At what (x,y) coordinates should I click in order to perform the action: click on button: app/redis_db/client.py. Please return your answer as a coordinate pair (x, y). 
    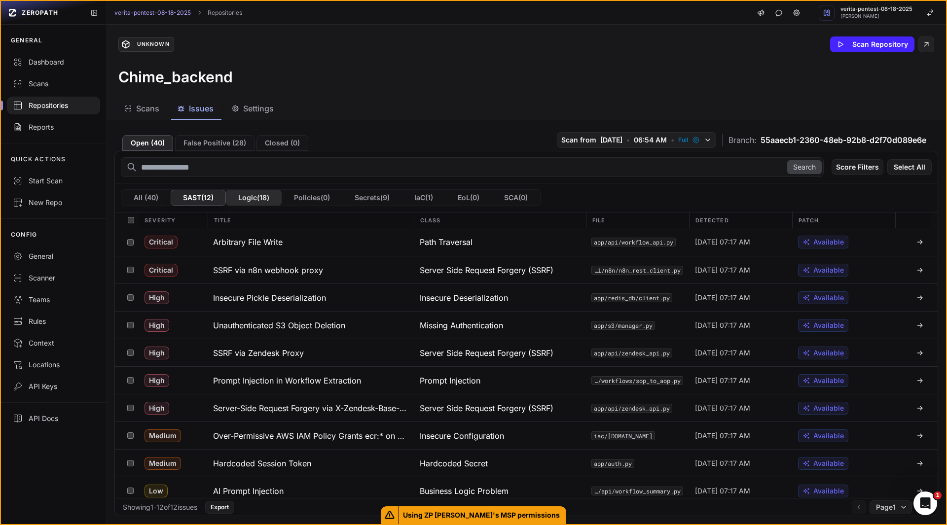
    Looking at the image, I should click on (632, 298).